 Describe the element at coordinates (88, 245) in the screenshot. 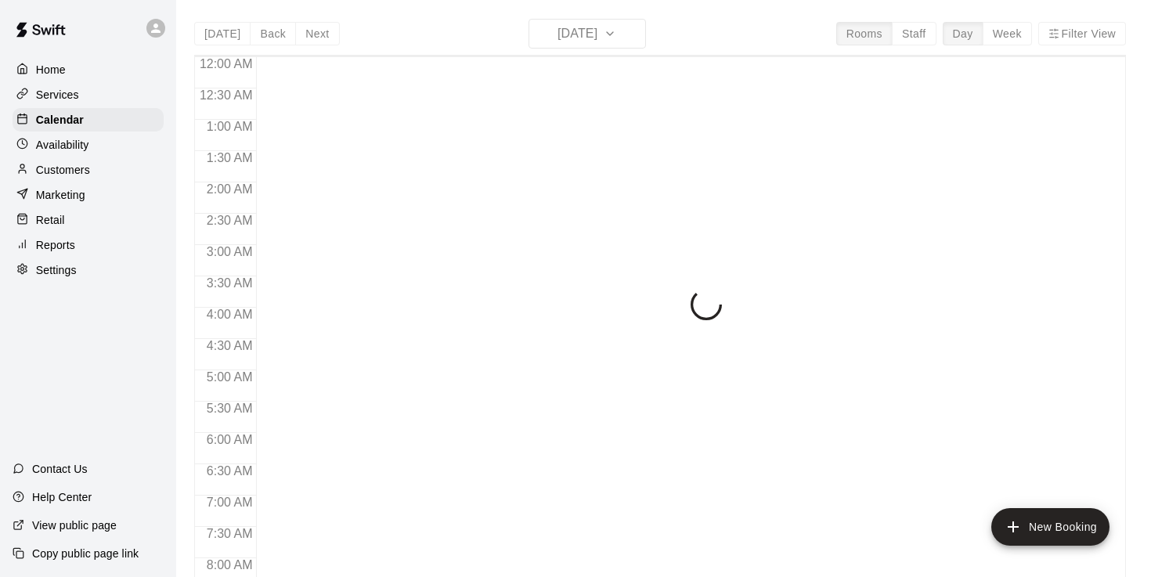

I see `a: Reports` at that location.